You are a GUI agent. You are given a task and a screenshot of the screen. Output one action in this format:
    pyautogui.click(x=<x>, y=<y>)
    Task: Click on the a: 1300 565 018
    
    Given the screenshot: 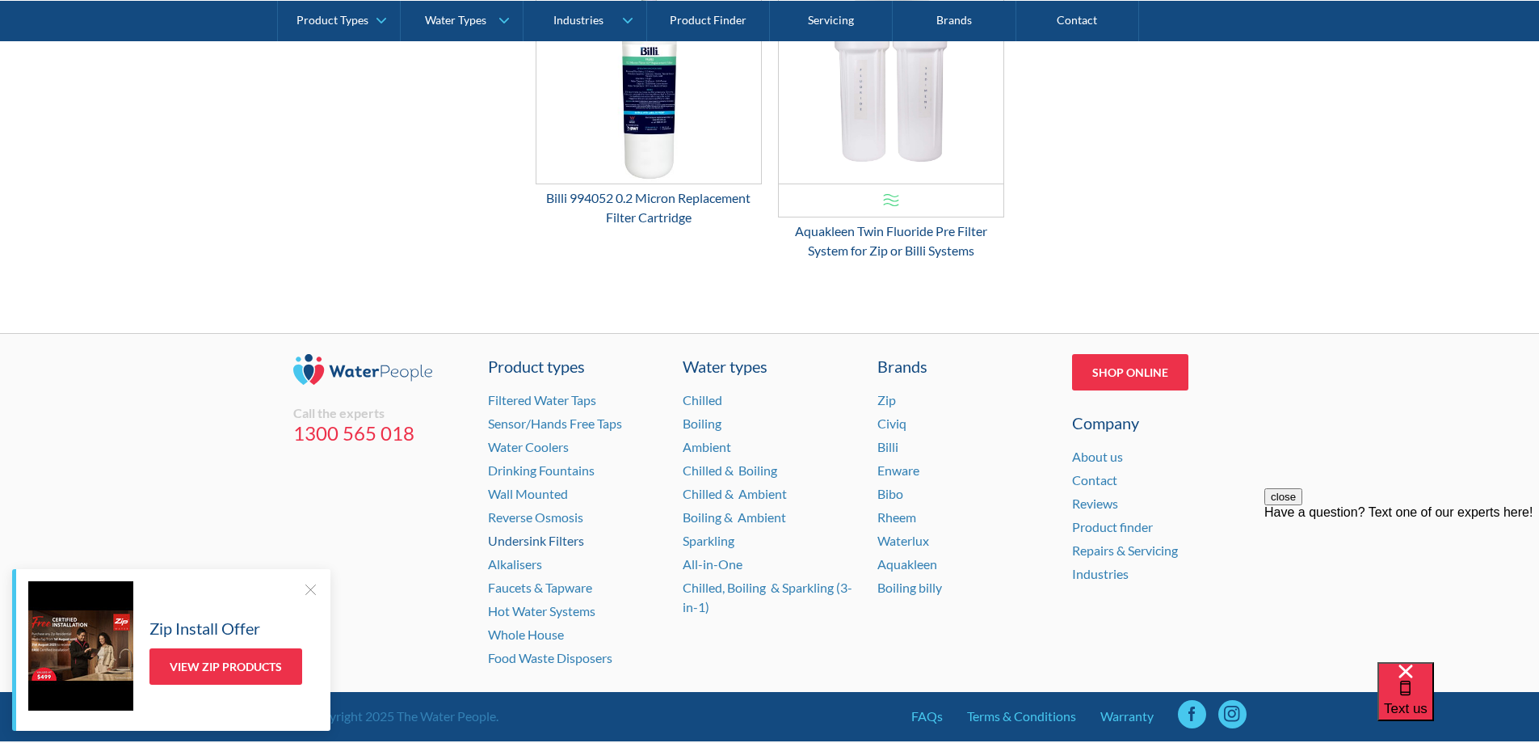 What is the action you would take?
    pyautogui.click(x=381, y=433)
    